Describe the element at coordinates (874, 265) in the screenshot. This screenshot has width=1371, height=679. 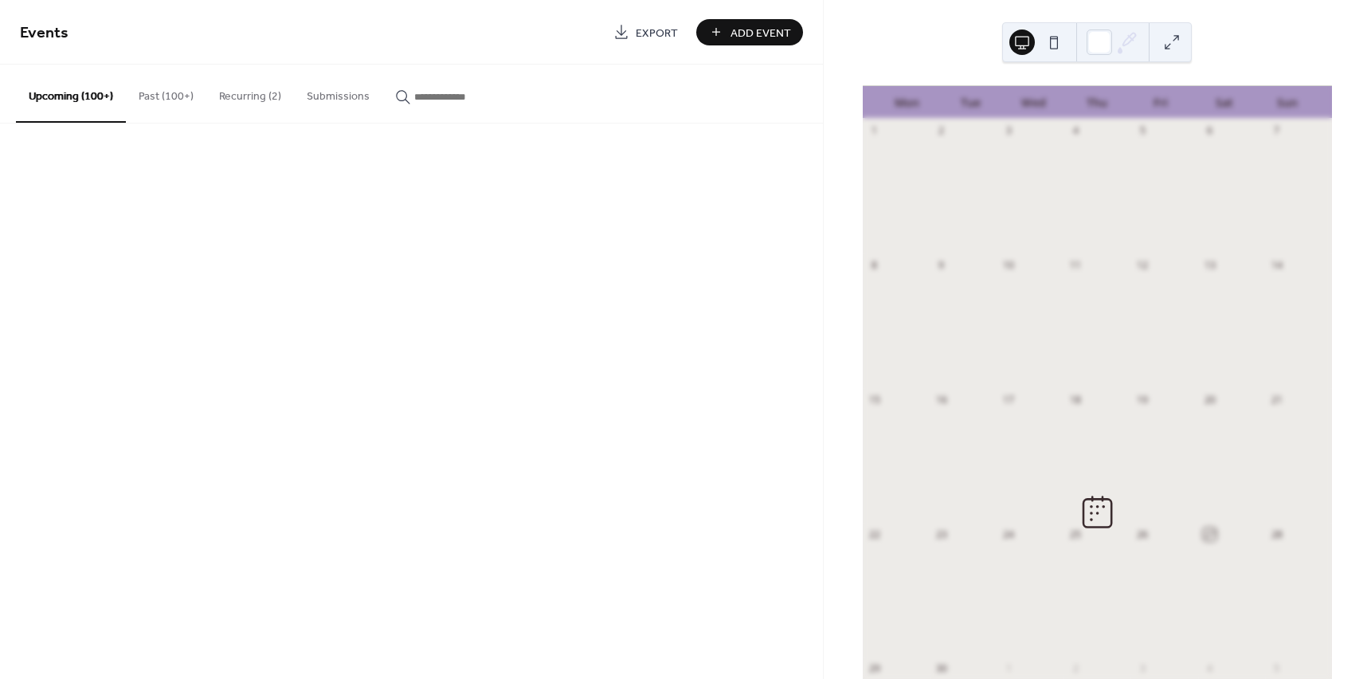
I see `div: 8` at that location.